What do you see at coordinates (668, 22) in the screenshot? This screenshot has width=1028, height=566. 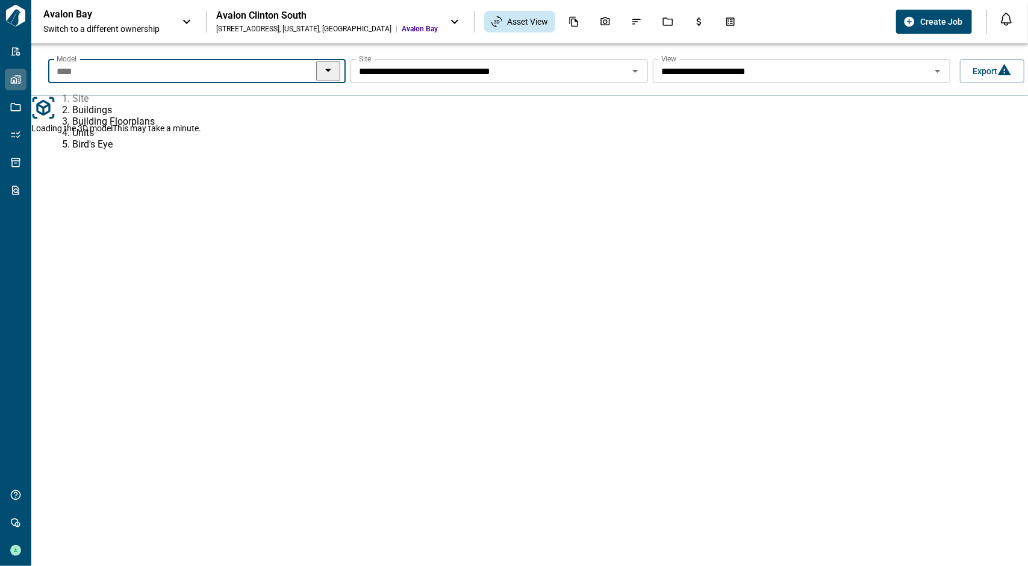 I see `div: Jobs` at bounding box center [668, 22].